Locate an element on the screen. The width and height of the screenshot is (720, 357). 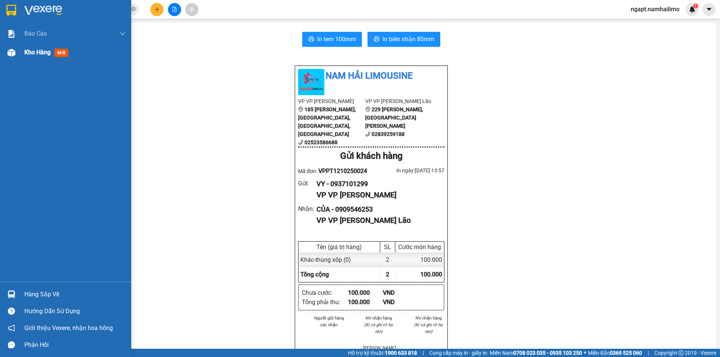
span: Khác - thùng xốp (0) is located at coordinates (325, 260).